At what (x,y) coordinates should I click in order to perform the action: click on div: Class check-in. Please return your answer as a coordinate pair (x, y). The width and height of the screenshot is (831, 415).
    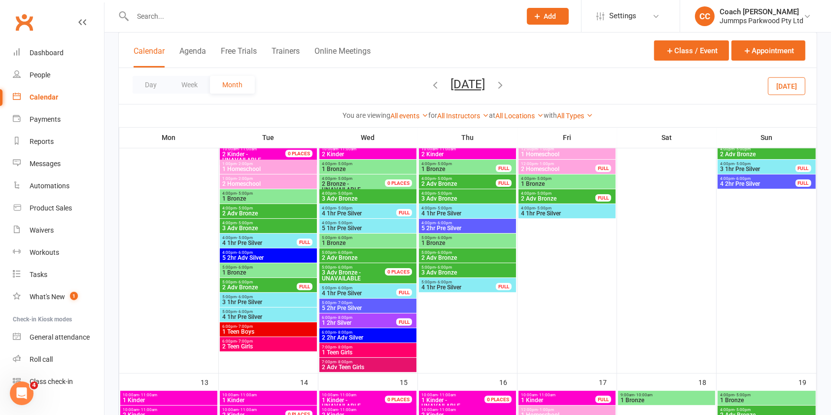
    Looking at the image, I should click on (51, 382).